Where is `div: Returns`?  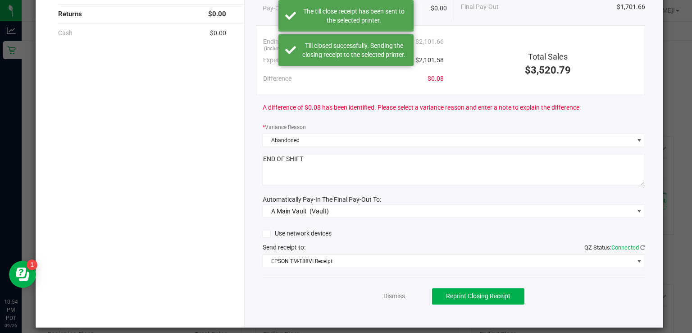 div: Returns is located at coordinates (142, 14).